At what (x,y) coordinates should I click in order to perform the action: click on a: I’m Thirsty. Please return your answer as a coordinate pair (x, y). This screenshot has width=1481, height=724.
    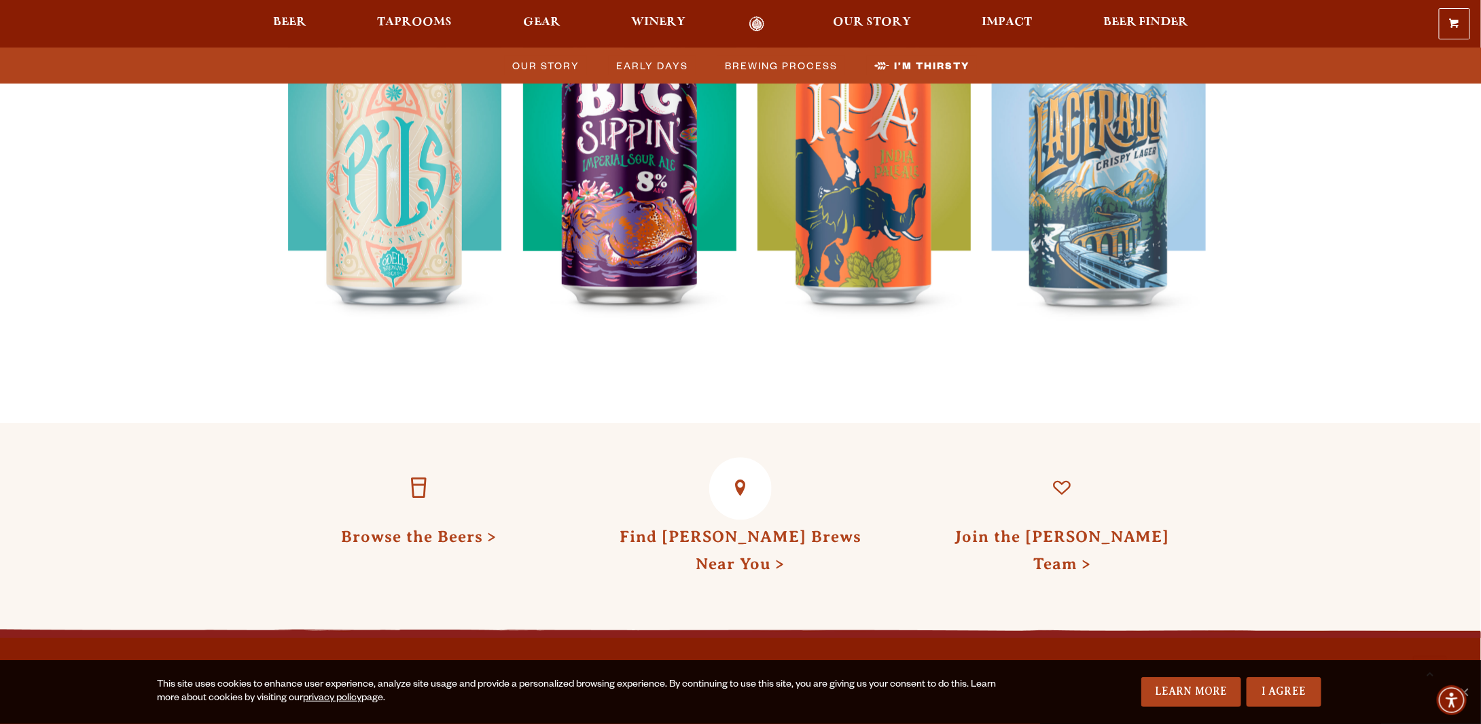
    Looking at the image, I should click on (922, 65).